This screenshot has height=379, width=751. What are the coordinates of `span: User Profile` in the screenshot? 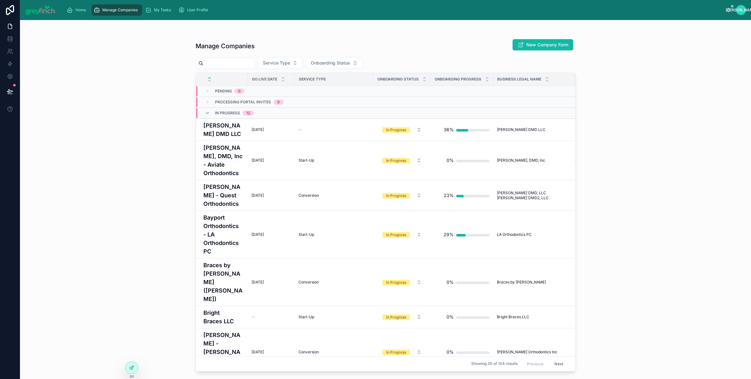 It's located at (197, 10).